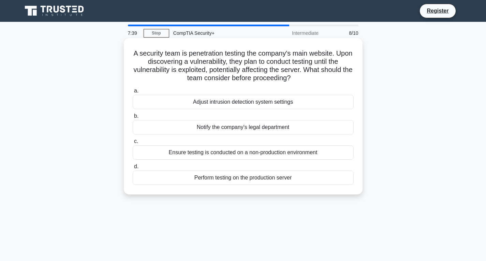  What do you see at coordinates (156, 33) in the screenshot?
I see `a: Stop` at bounding box center [156, 33].